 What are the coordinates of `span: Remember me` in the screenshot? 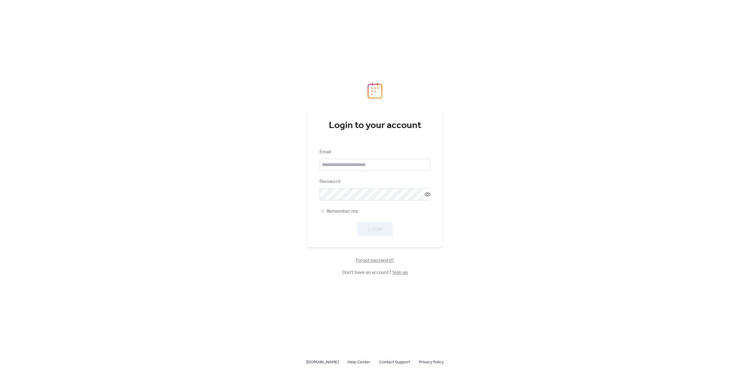 It's located at (343, 212).